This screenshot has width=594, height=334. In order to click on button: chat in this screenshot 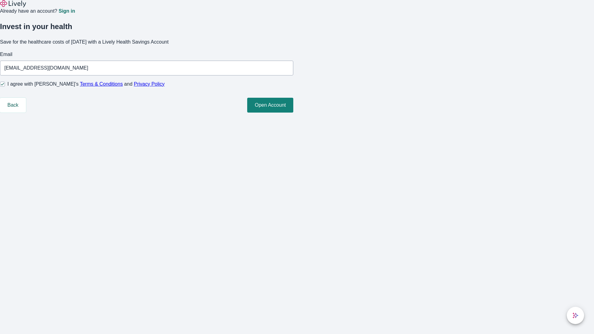, I will do `click(575, 315)`.